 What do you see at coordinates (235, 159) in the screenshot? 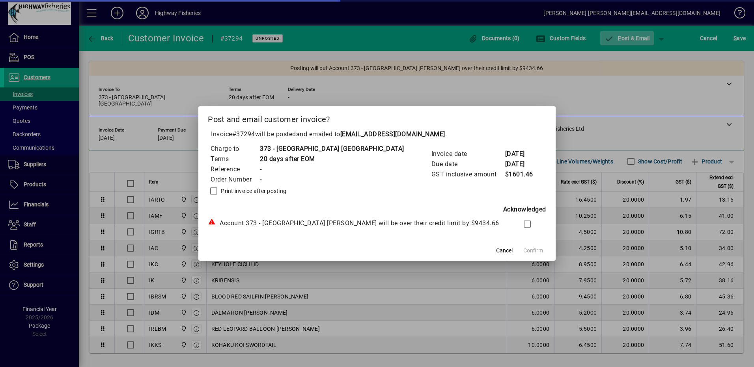
I see `td: Terms` at bounding box center [235, 159].